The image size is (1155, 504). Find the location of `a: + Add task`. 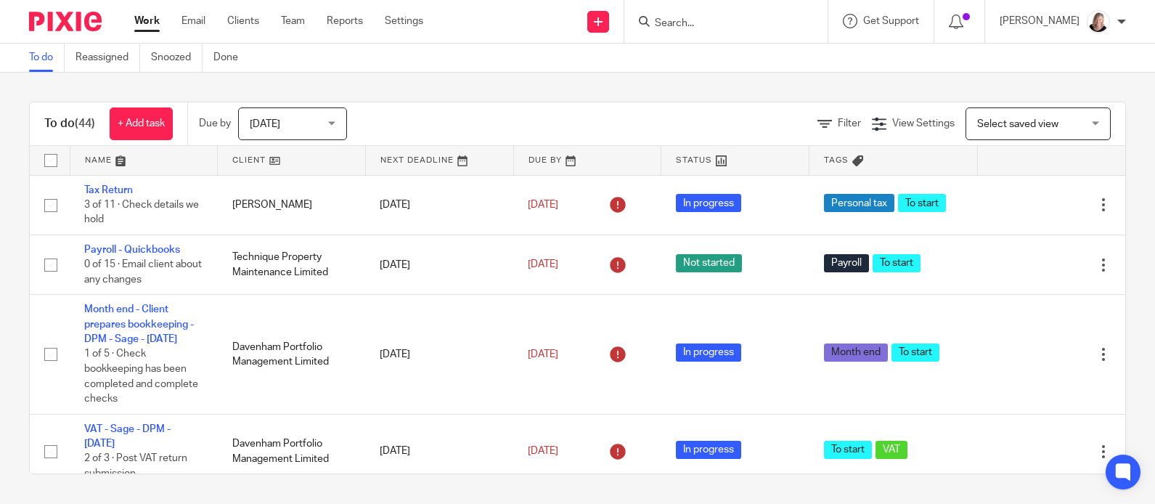

a: + Add task is located at coordinates (141, 123).